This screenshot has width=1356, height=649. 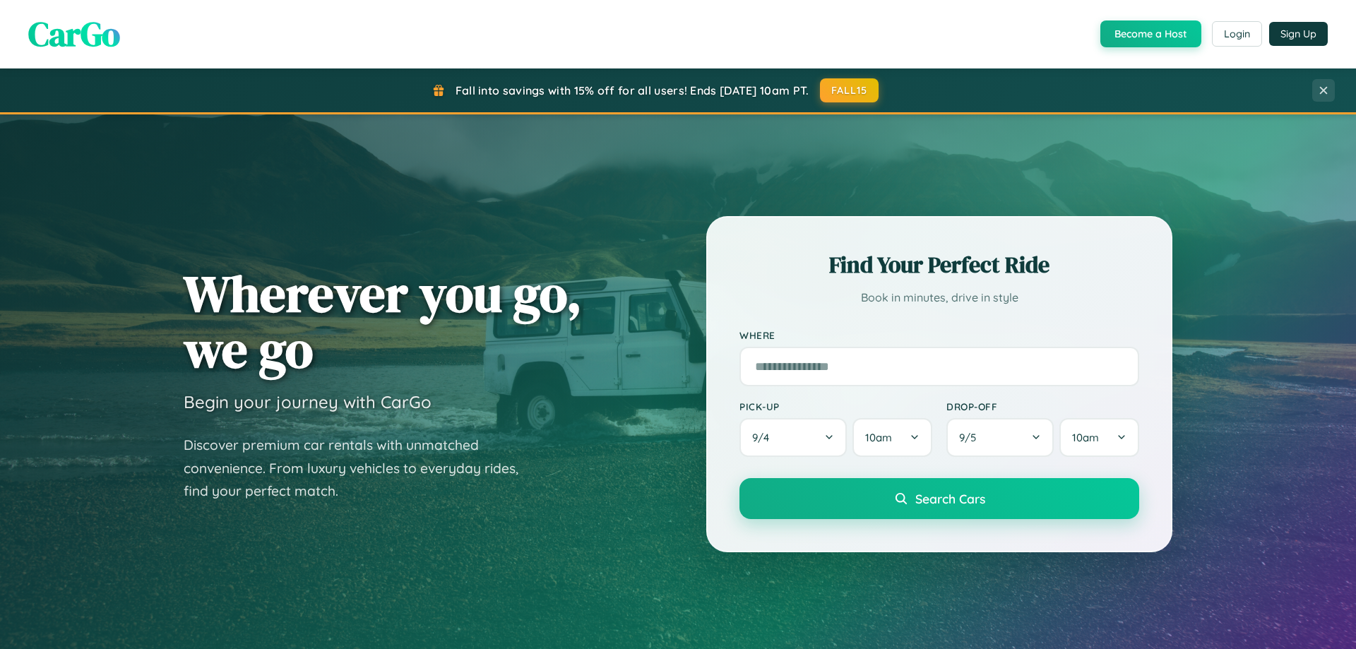 I want to click on span: CarGo, so click(x=74, y=34).